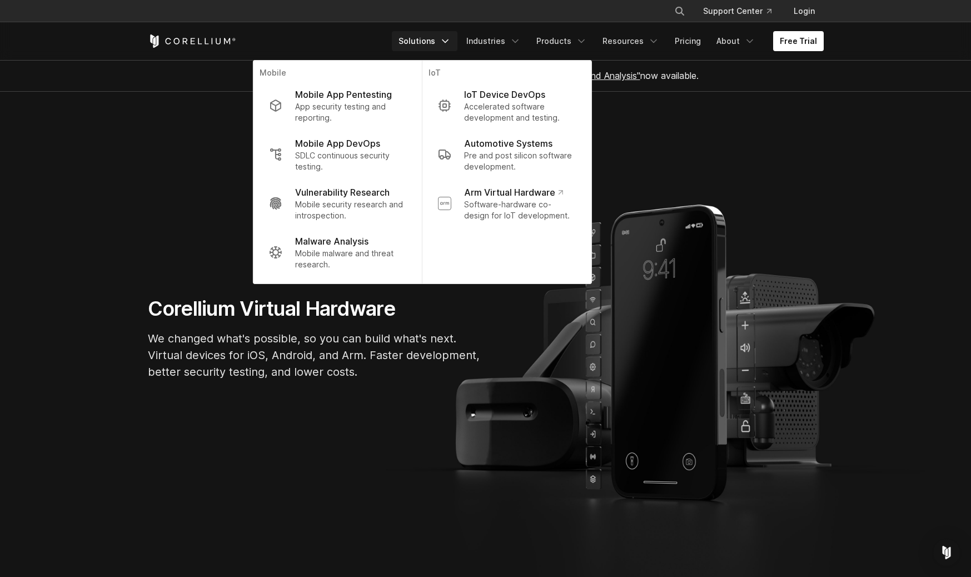 The image size is (971, 577). I want to click on p: Mobile malware and threat research., so click(350, 259).